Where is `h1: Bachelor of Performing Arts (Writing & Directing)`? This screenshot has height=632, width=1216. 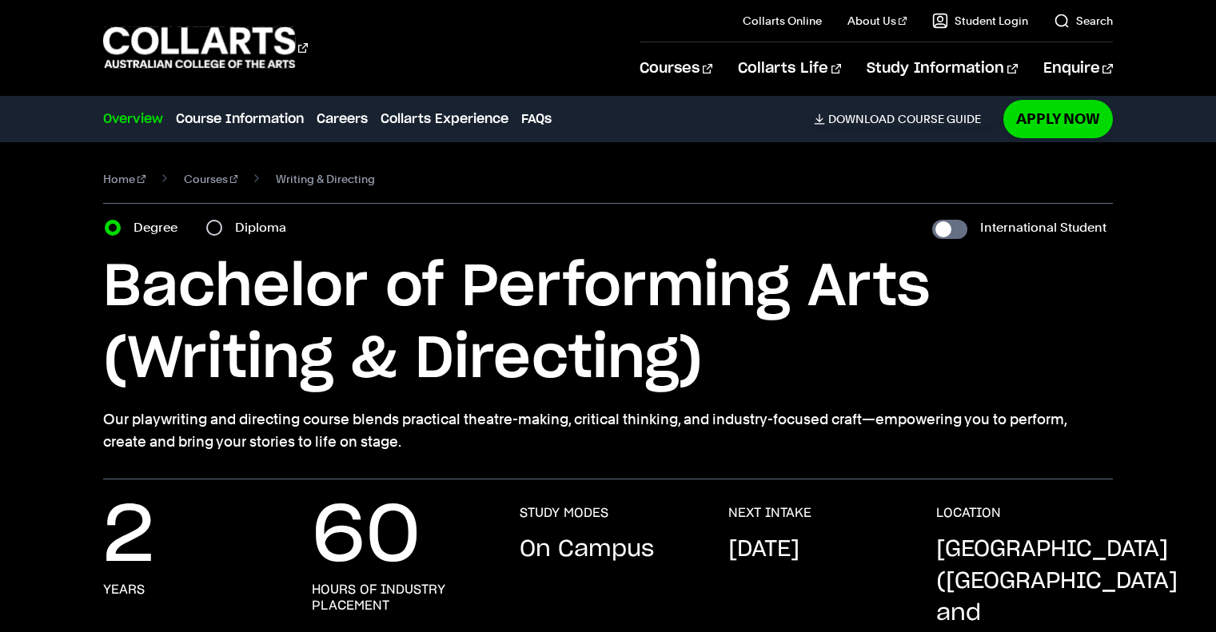 h1: Bachelor of Performing Arts (Writing & Directing) is located at coordinates (608, 324).